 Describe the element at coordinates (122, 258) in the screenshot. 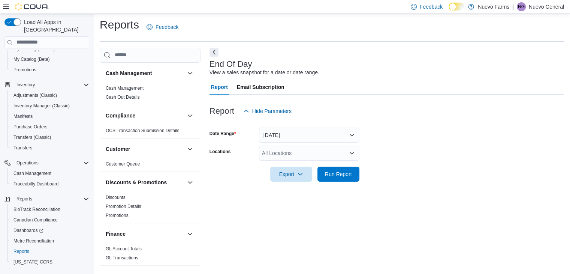

I see `span: GL Transactions` at that location.